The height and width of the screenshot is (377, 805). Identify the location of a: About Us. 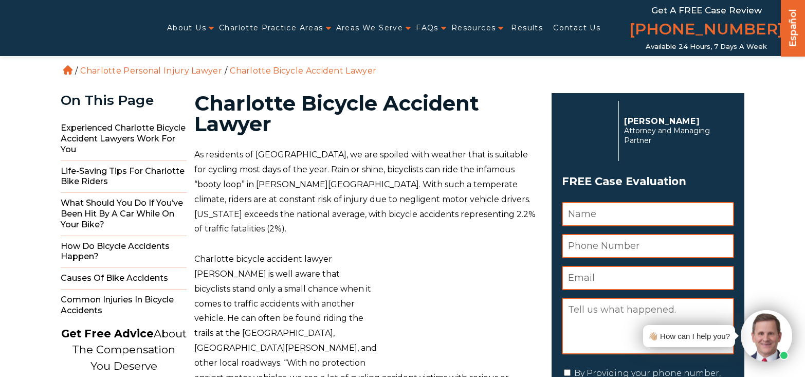
(187, 28).